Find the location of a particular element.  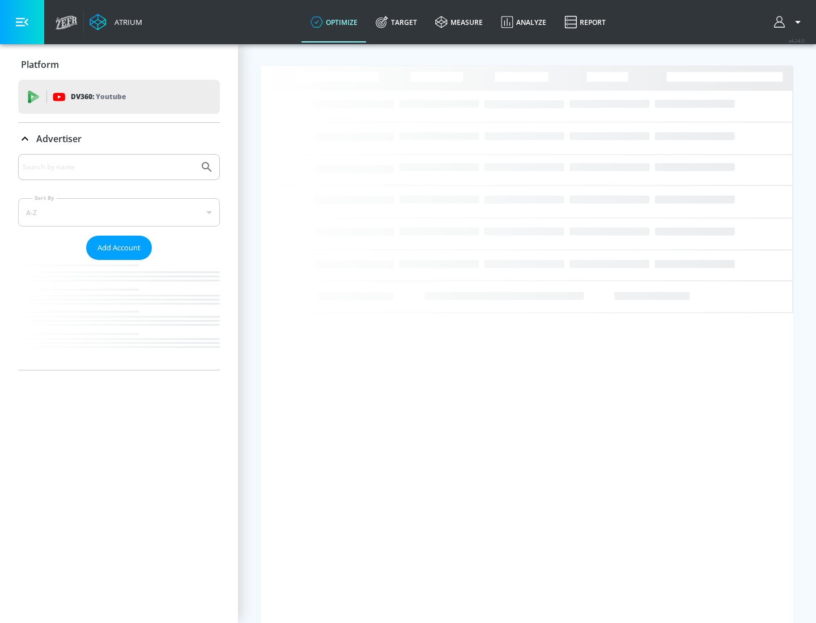

span: Add Account is located at coordinates (119, 248).